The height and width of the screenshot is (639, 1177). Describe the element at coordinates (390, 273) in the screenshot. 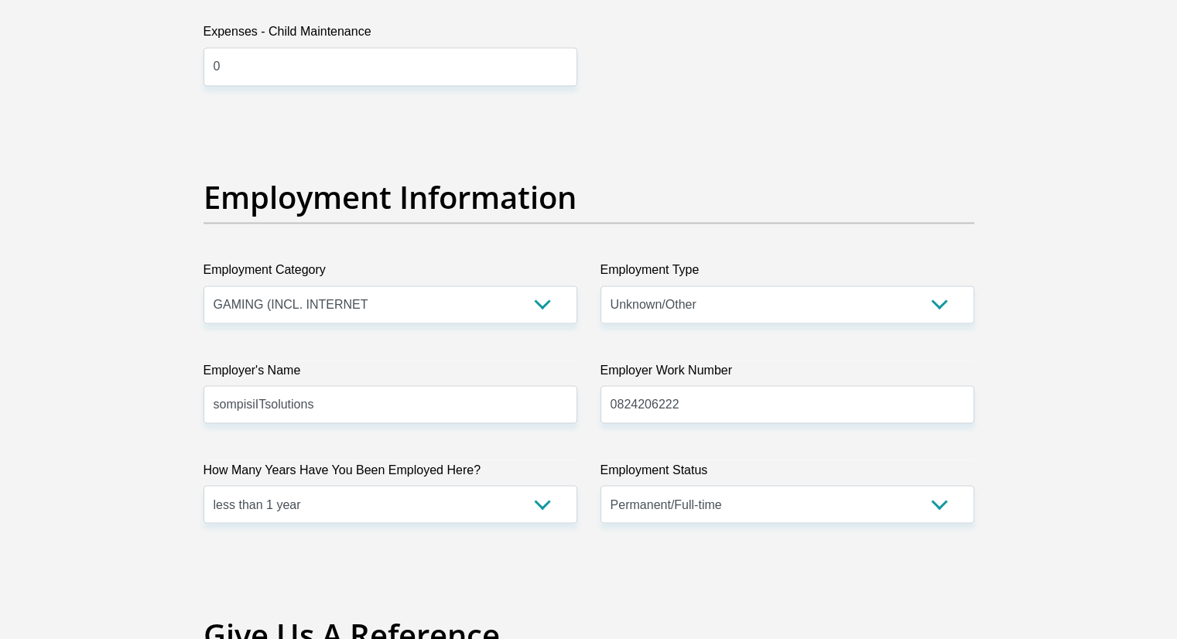

I see `label: Employment Category` at that location.